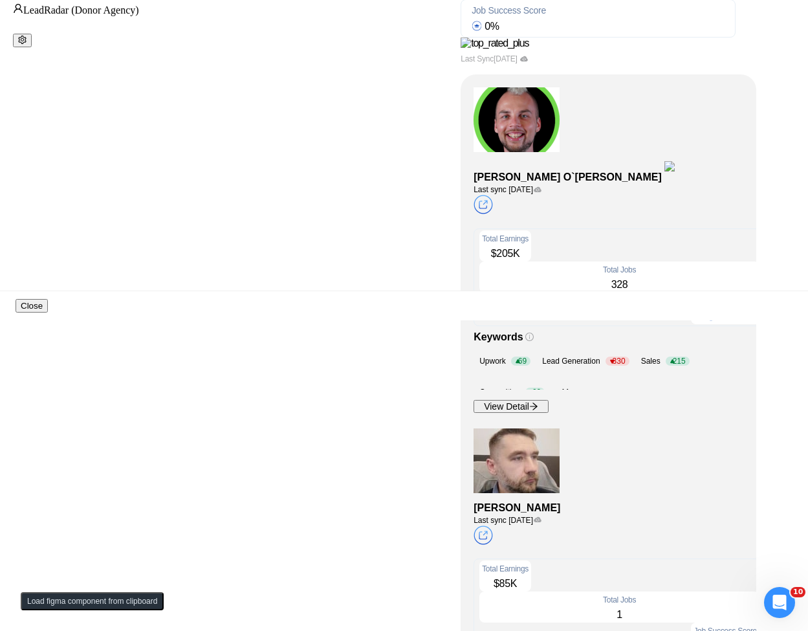 Image resolution: width=808 pixels, height=631 pixels. I want to click on span: Job Success Score, so click(509, 10).